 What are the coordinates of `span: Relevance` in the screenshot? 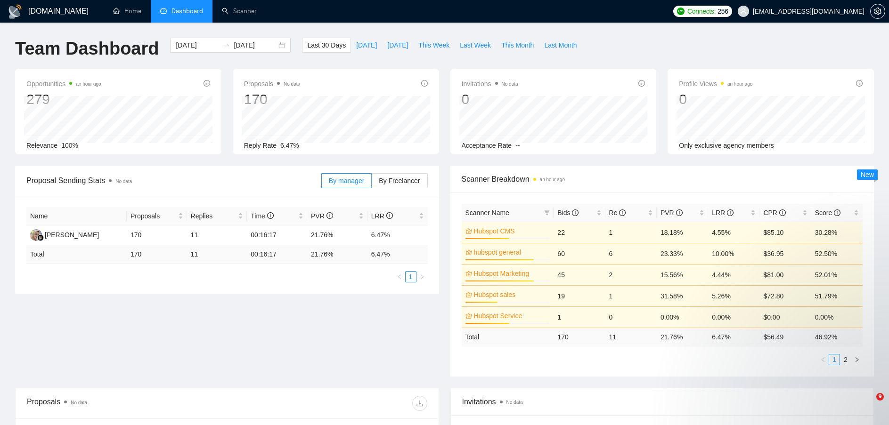 It's located at (42, 146).